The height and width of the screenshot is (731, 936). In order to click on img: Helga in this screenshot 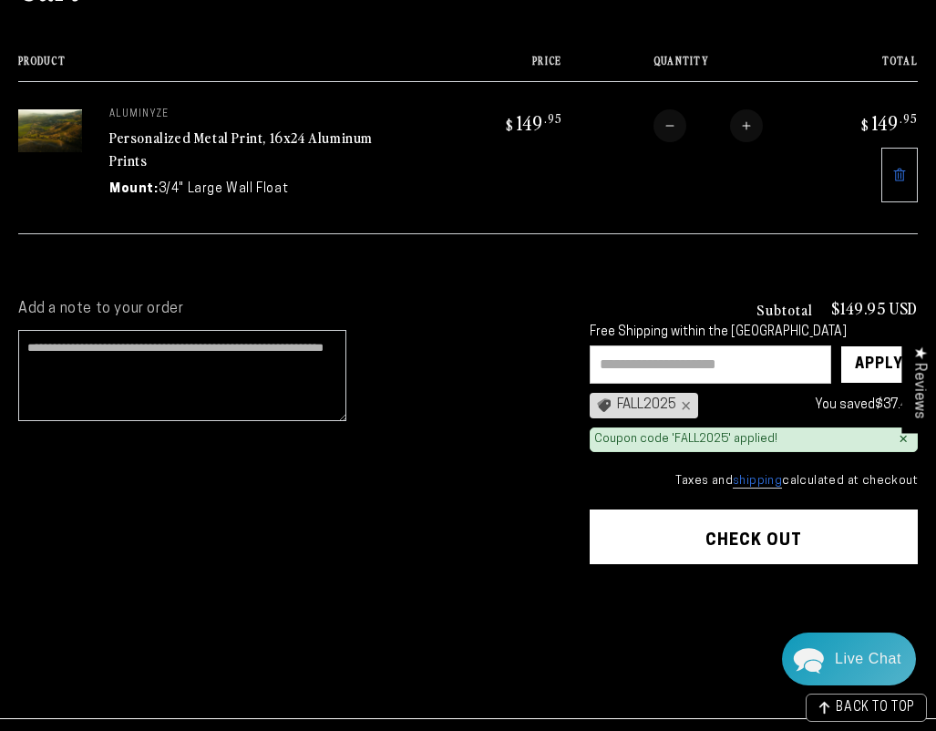, I will do `click(232, 51)`.